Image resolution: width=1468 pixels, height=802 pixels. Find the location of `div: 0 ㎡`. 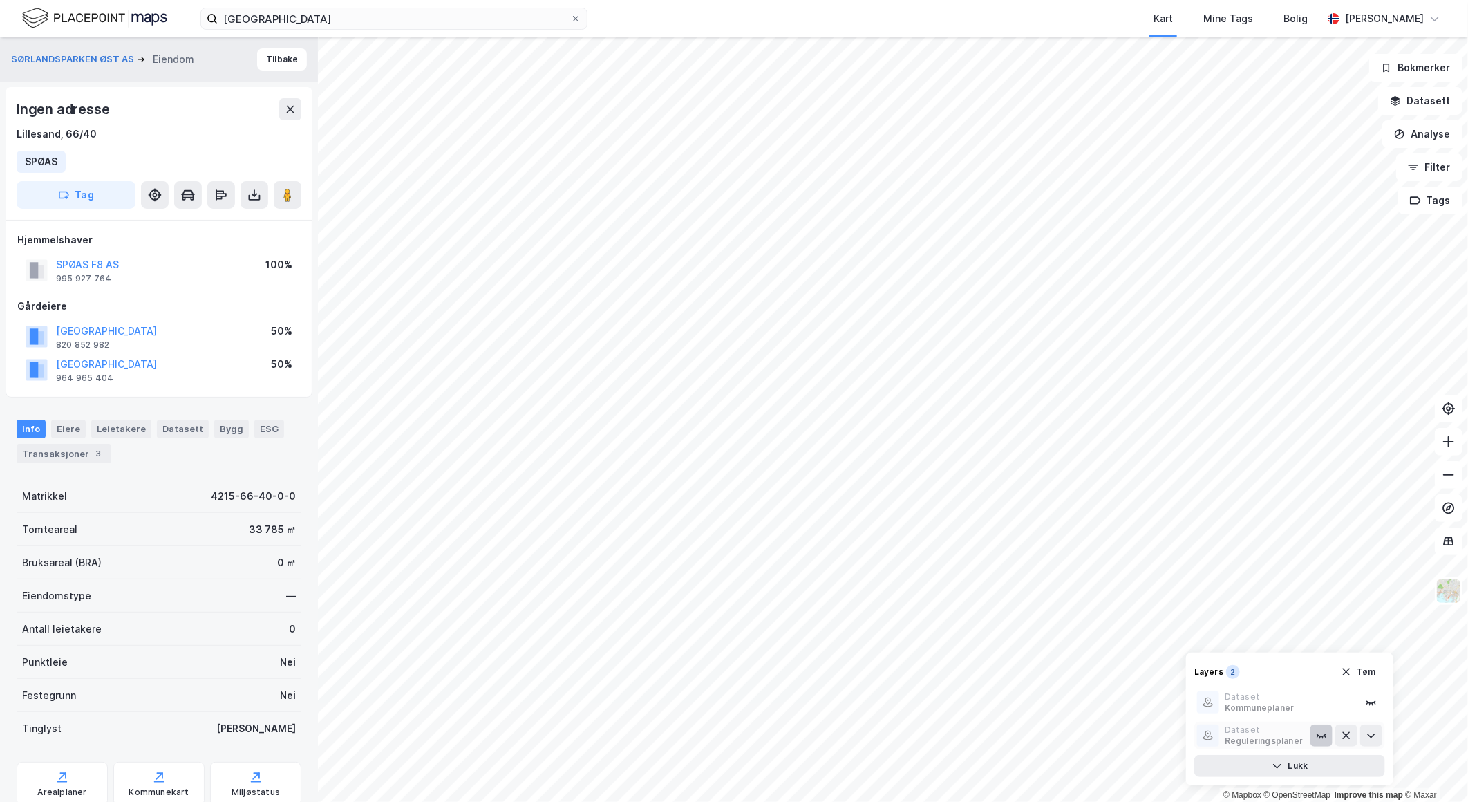

div: 0 ㎡ is located at coordinates (286, 562).